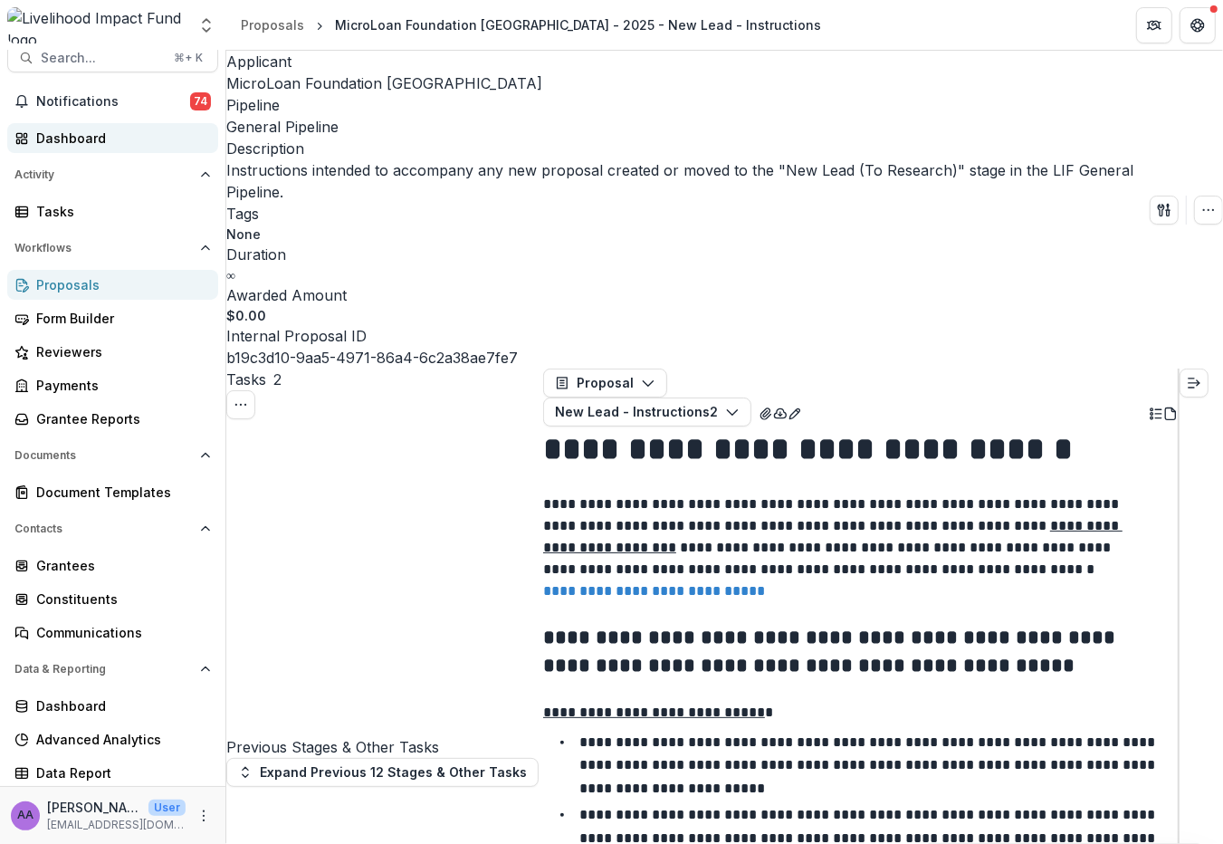 The width and height of the screenshot is (1223, 844). What do you see at coordinates (103, 455) in the screenshot?
I see `span: Documents` at bounding box center [103, 455].